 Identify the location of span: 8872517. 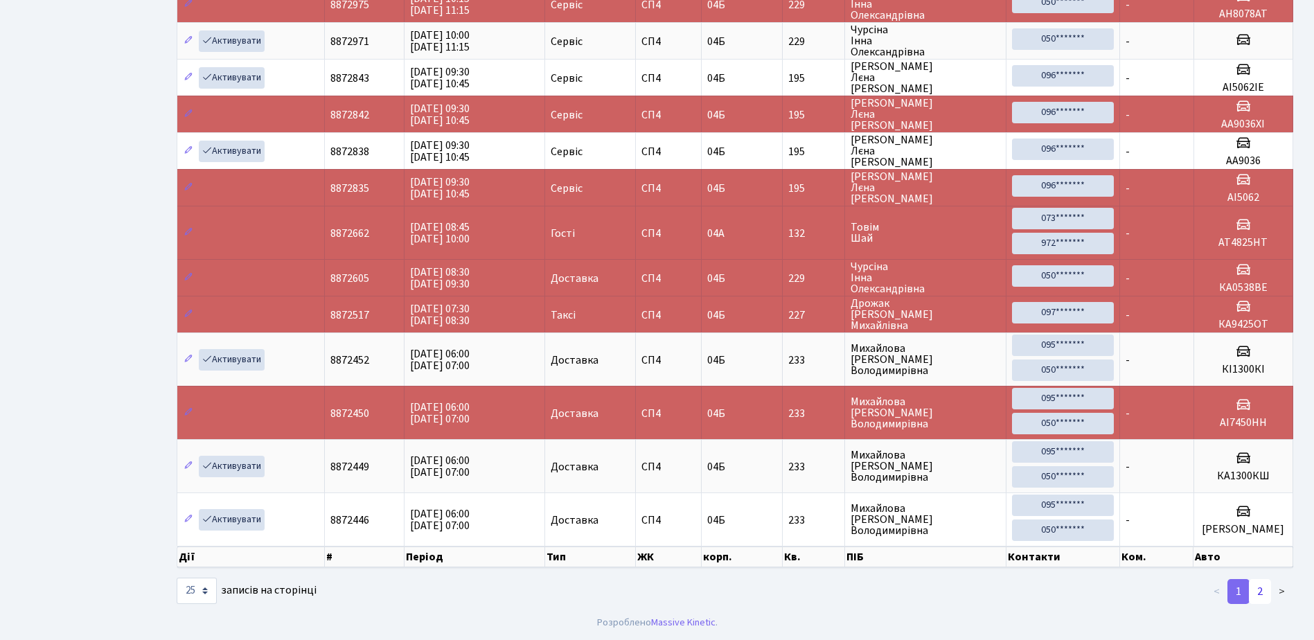
(350, 315).